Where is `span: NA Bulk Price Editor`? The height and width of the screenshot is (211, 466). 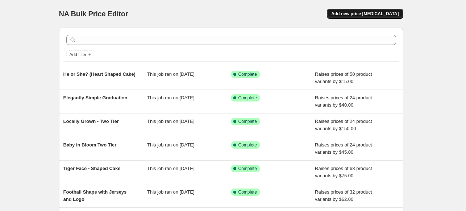
span: NA Bulk Price Editor is located at coordinates (93, 14).